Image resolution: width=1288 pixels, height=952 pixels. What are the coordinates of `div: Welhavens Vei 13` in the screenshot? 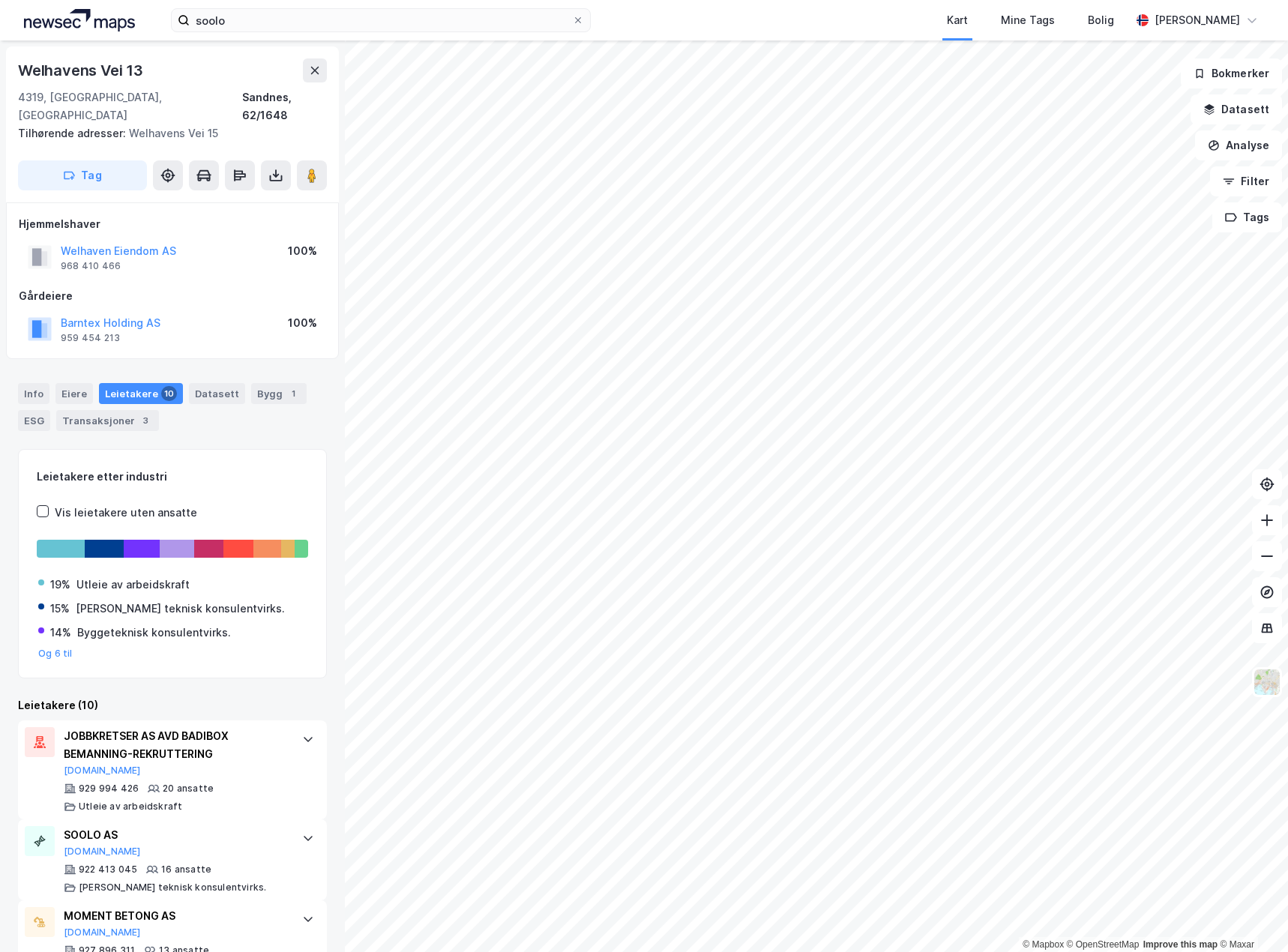 It's located at (82, 70).